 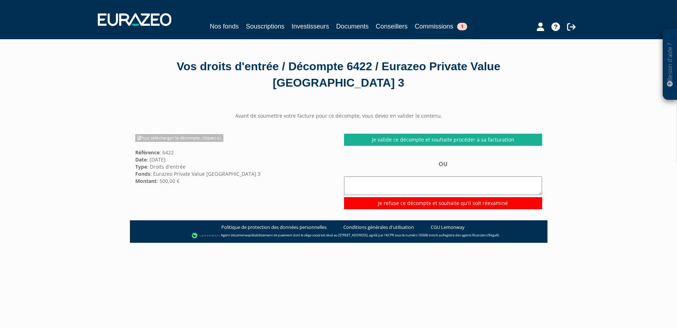 I want to click on a: Commissions1, so click(x=440, y=27).